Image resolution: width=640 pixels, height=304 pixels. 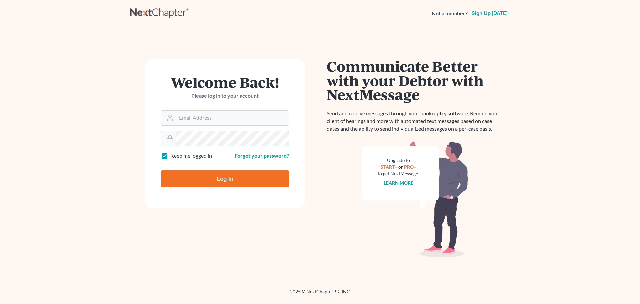 What do you see at coordinates (415, 121) in the screenshot?
I see `p: Send and receive messages through your bankruptcy software. Remind your client of hearings and mo...` at bounding box center [415, 121].